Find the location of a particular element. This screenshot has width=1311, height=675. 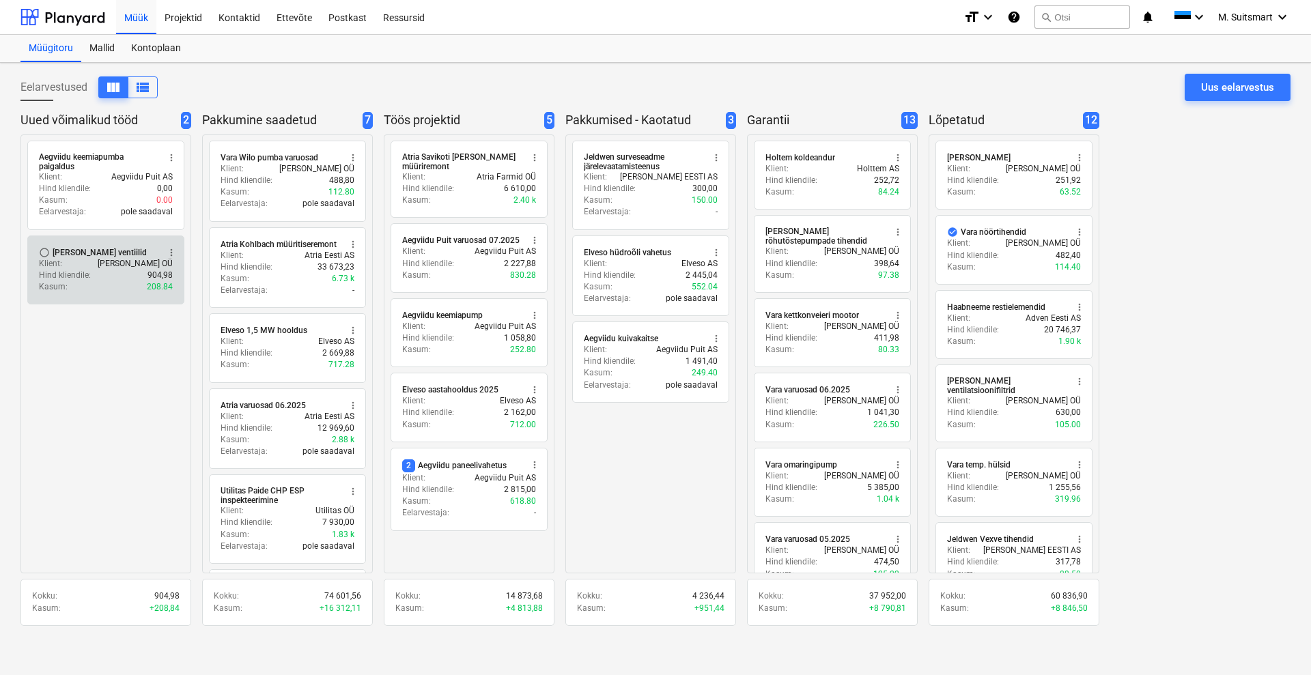

p: 411,98 is located at coordinates (887, 338).